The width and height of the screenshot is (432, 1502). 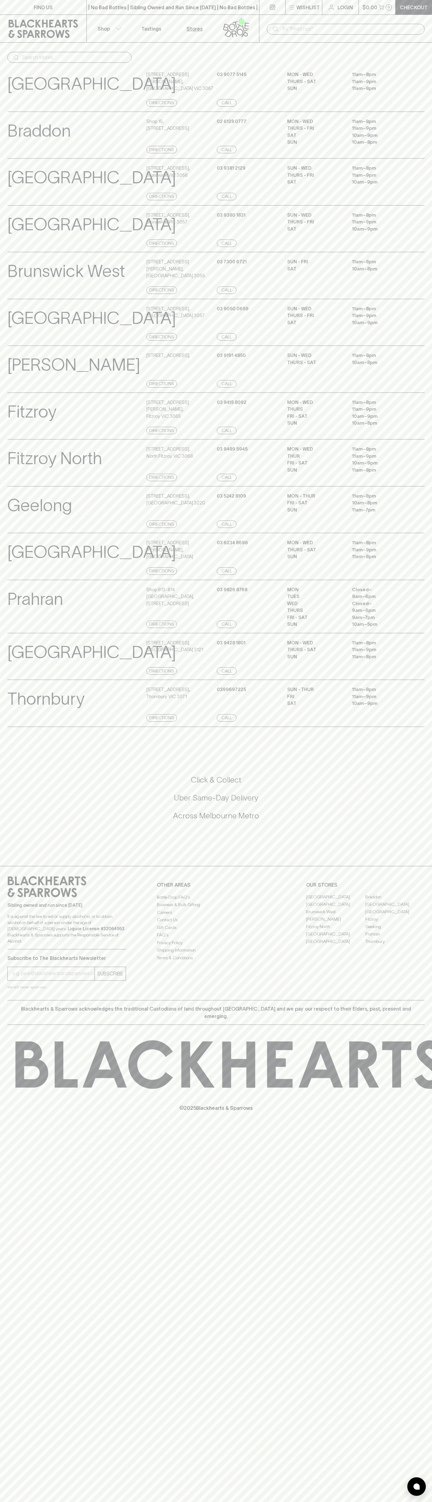 I want to click on p: SUBSCRIBE, so click(x=110, y=973).